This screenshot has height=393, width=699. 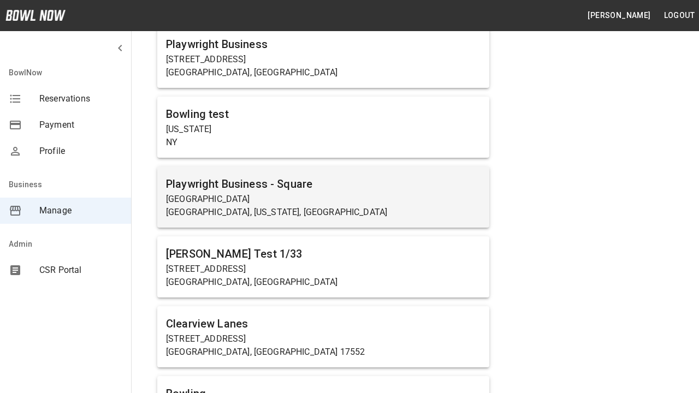 I want to click on h6: Bowling test, so click(x=323, y=114).